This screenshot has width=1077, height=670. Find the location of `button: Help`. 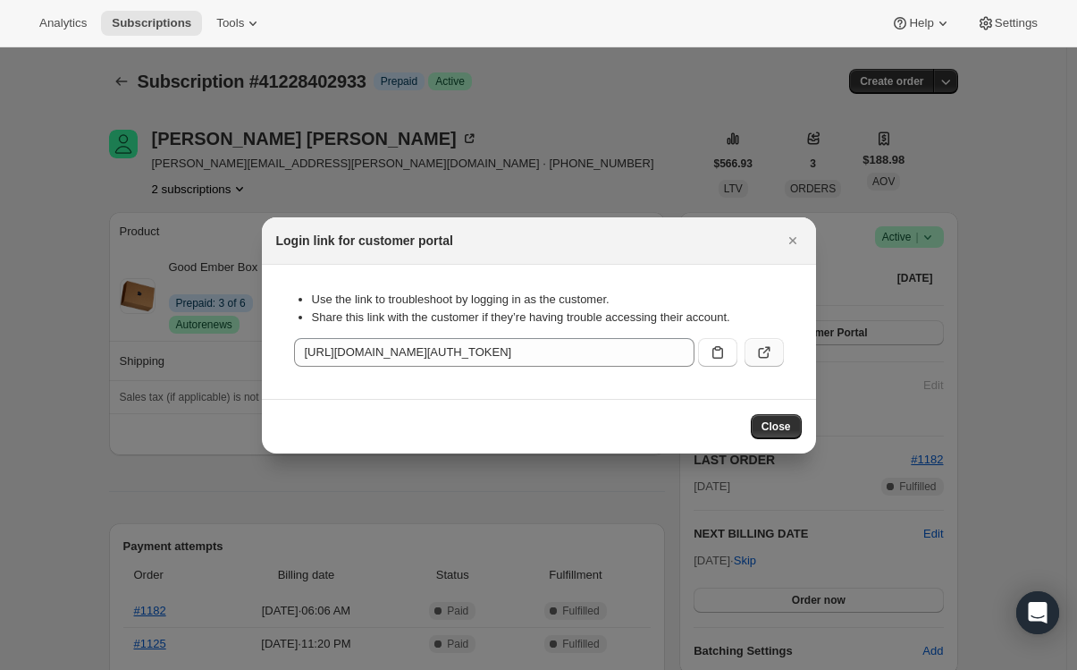

button: Help is located at coordinates (921, 23).